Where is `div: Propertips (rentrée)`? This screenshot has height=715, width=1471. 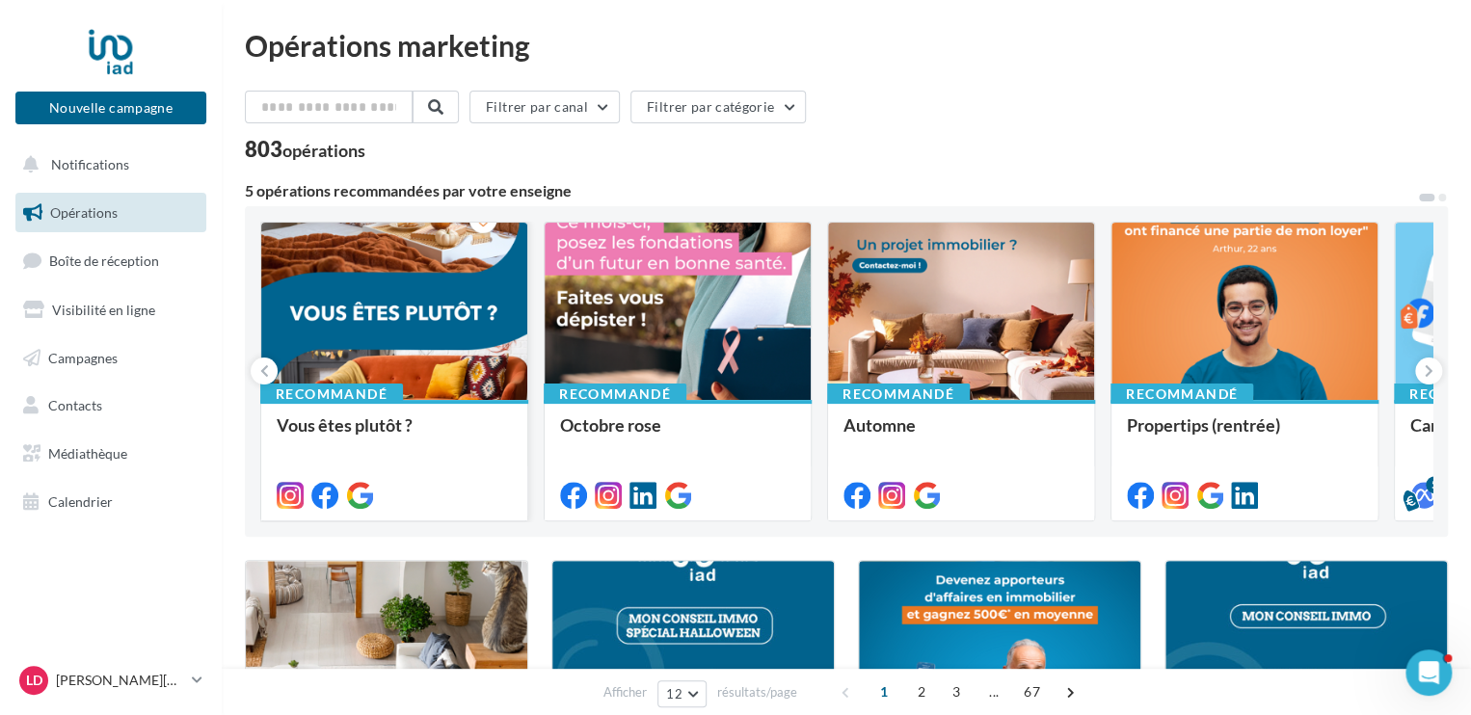 div: Propertips (rentrée) is located at coordinates (1245, 435).